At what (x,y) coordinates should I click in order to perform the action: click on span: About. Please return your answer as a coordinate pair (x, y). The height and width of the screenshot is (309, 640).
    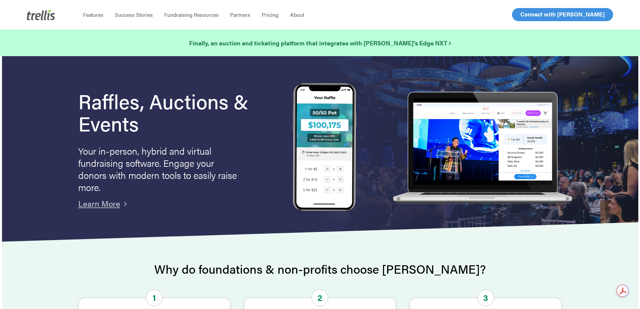
    Looking at the image, I should click on (297, 14).